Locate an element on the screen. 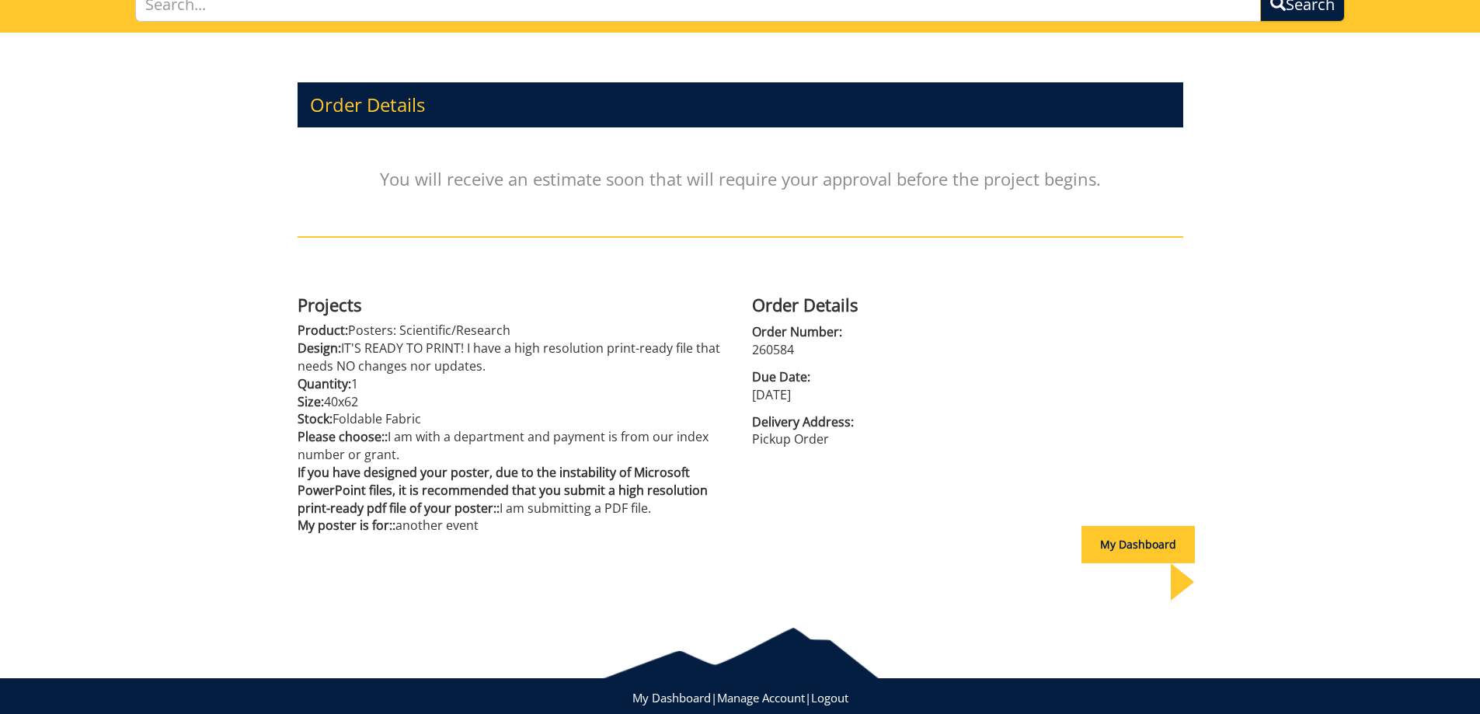  span: Order Number: is located at coordinates (967, 332).